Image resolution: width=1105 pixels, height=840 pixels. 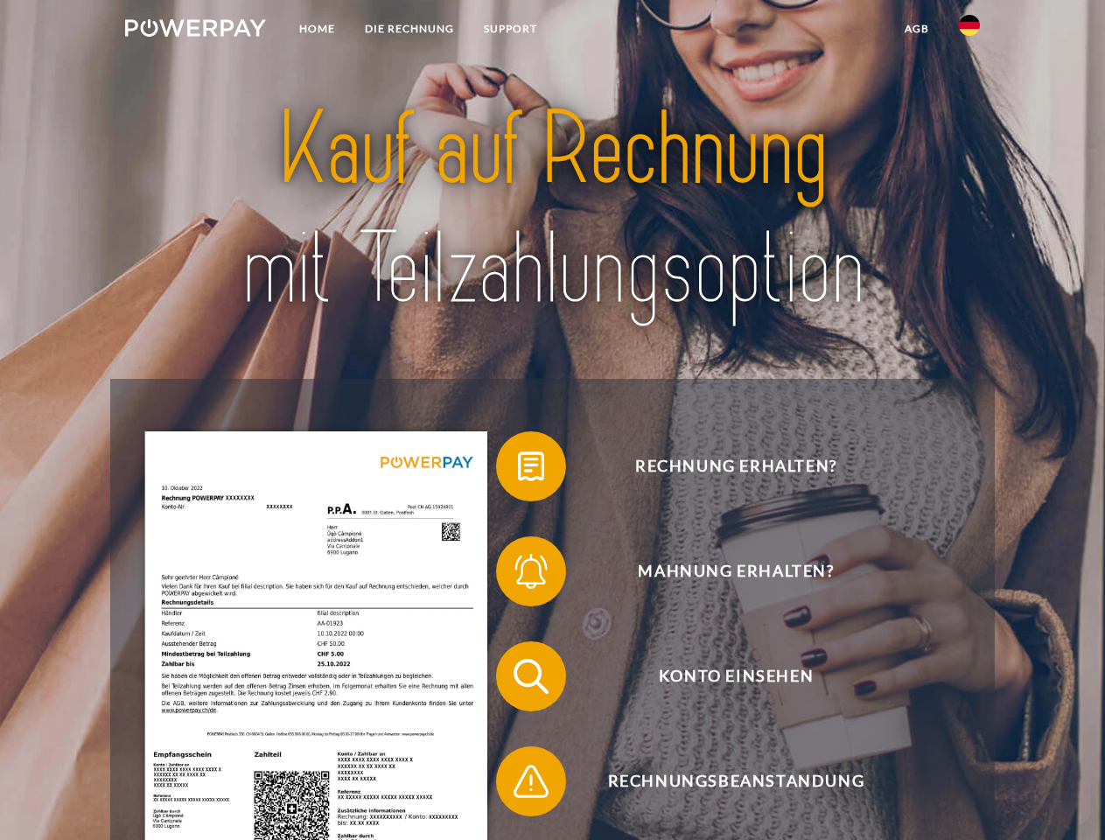 What do you see at coordinates (723, 676) in the screenshot?
I see `button: Konto einsehen` at bounding box center [723, 676].